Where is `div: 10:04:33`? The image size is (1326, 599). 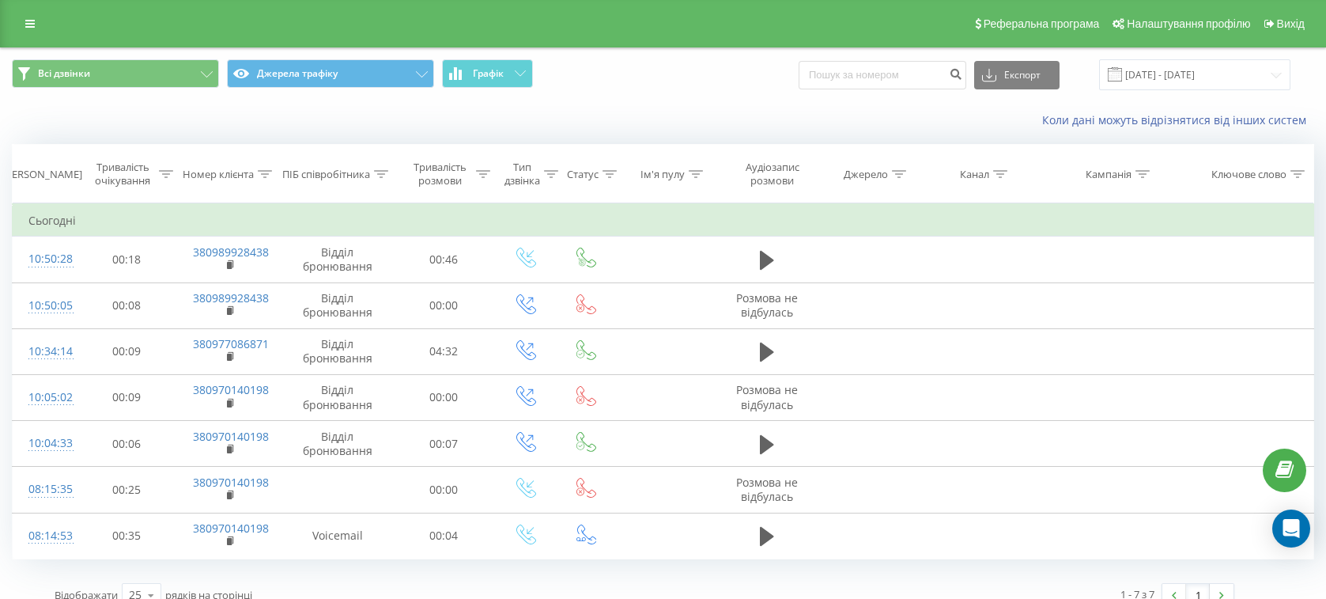 div: 10:04:33 is located at coordinates (44, 443).